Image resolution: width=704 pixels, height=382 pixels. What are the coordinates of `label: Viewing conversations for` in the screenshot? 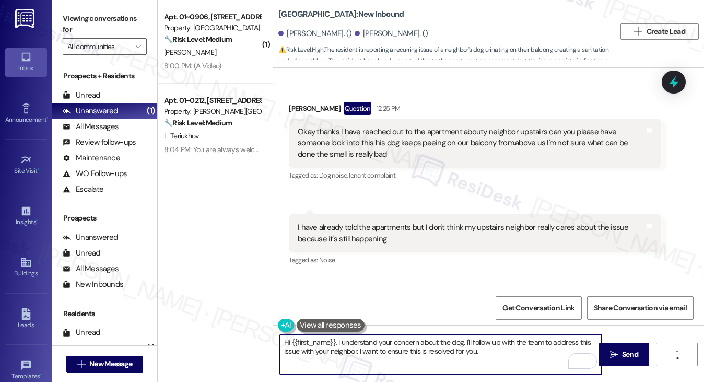 It's located at (104, 24).